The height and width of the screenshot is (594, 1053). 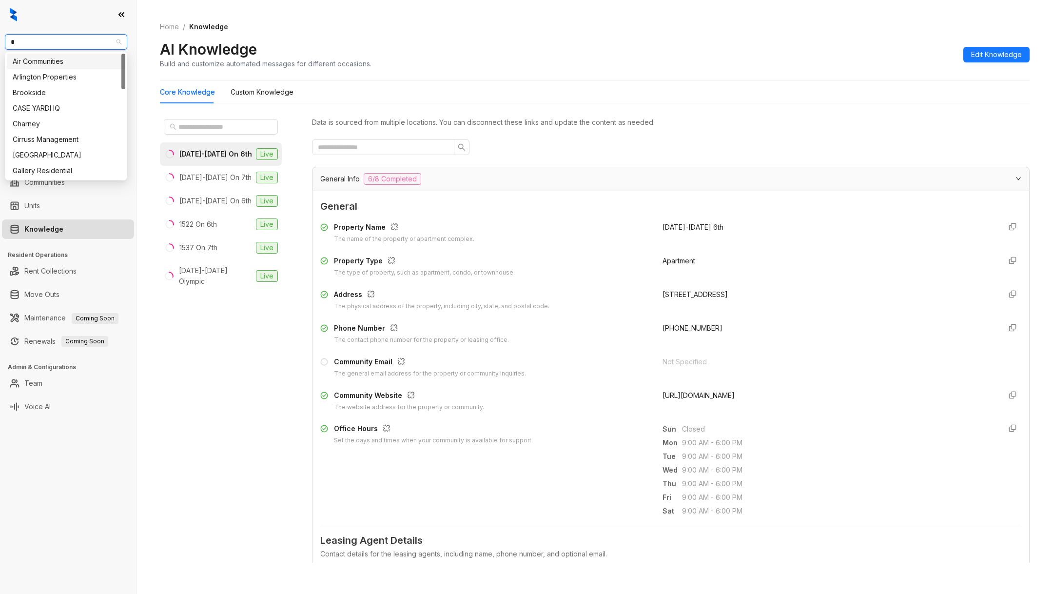 I want to click on span: General, so click(x=671, y=206).